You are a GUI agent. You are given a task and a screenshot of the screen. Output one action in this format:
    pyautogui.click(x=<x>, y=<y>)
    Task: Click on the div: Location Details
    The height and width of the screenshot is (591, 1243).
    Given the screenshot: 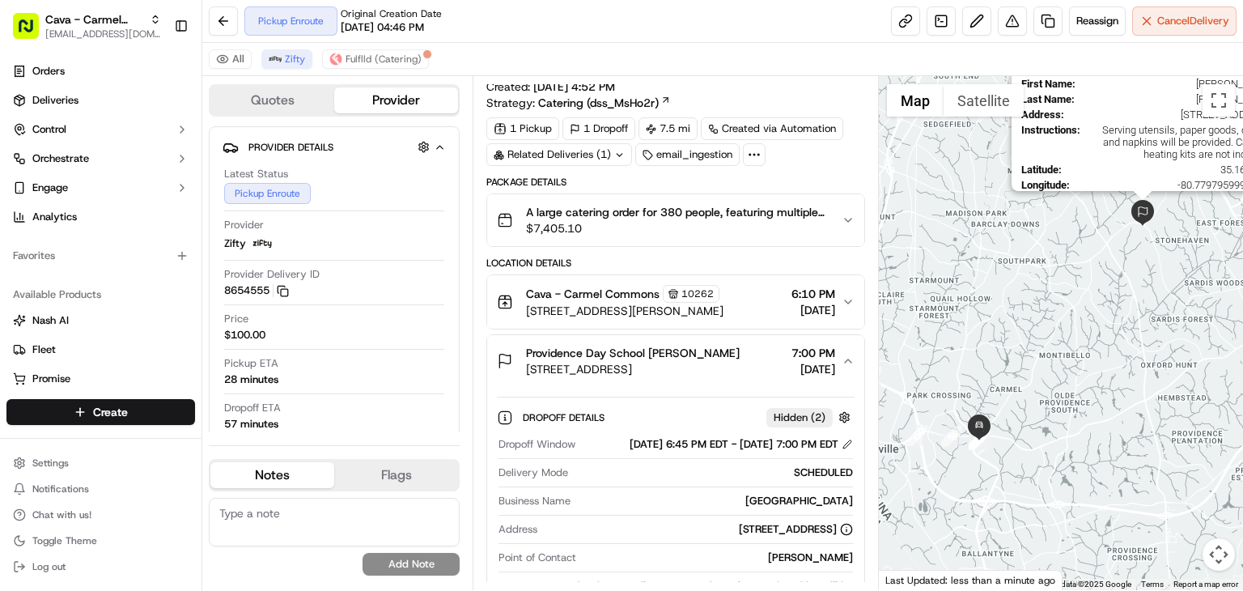 What is the action you would take?
    pyautogui.click(x=676, y=263)
    